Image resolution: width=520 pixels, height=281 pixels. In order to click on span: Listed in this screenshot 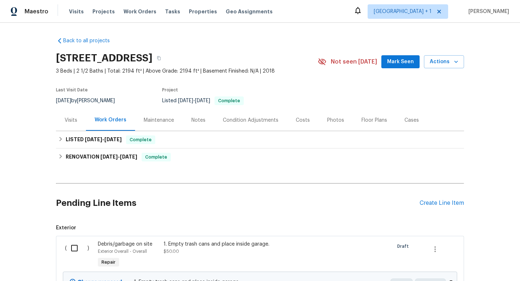, I will do `click(203, 101)`.